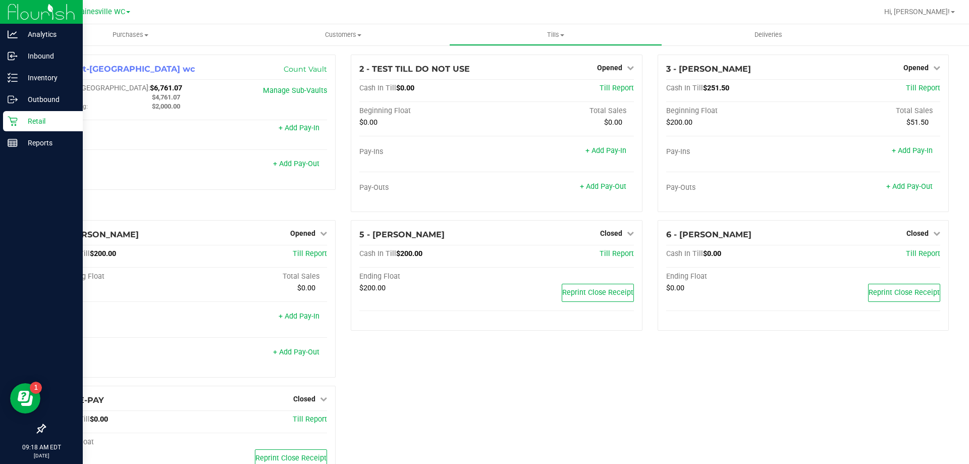  Describe the element at coordinates (130, 35) in the screenshot. I see `span: Purchases` at that location.